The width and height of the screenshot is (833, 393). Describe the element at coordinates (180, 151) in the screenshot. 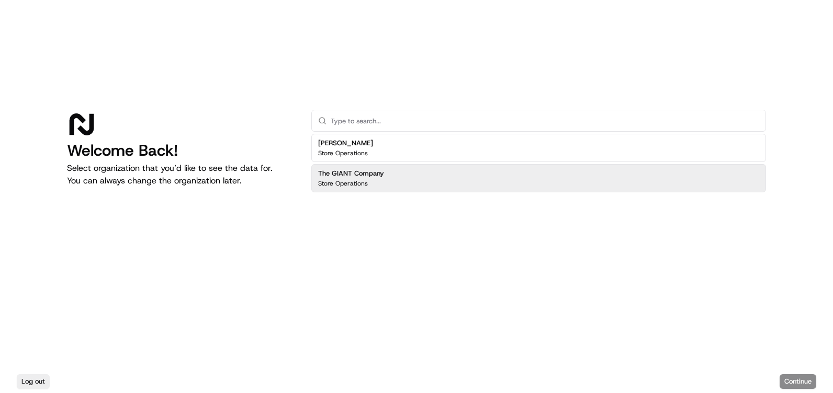

I see `h1: Welcome Back!` at that location.